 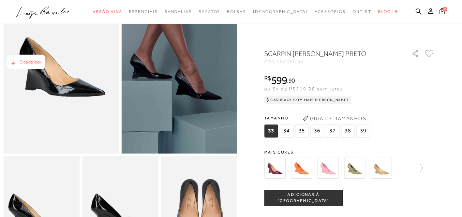 What do you see at coordinates (348, 131) in the screenshot?
I see `span: 38` at bounding box center [348, 131].